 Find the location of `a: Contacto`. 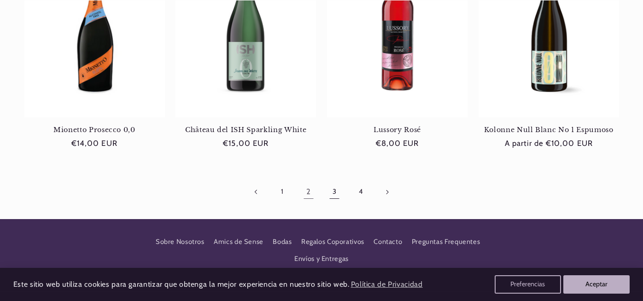

a: Contacto is located at coordinates (388, 242).